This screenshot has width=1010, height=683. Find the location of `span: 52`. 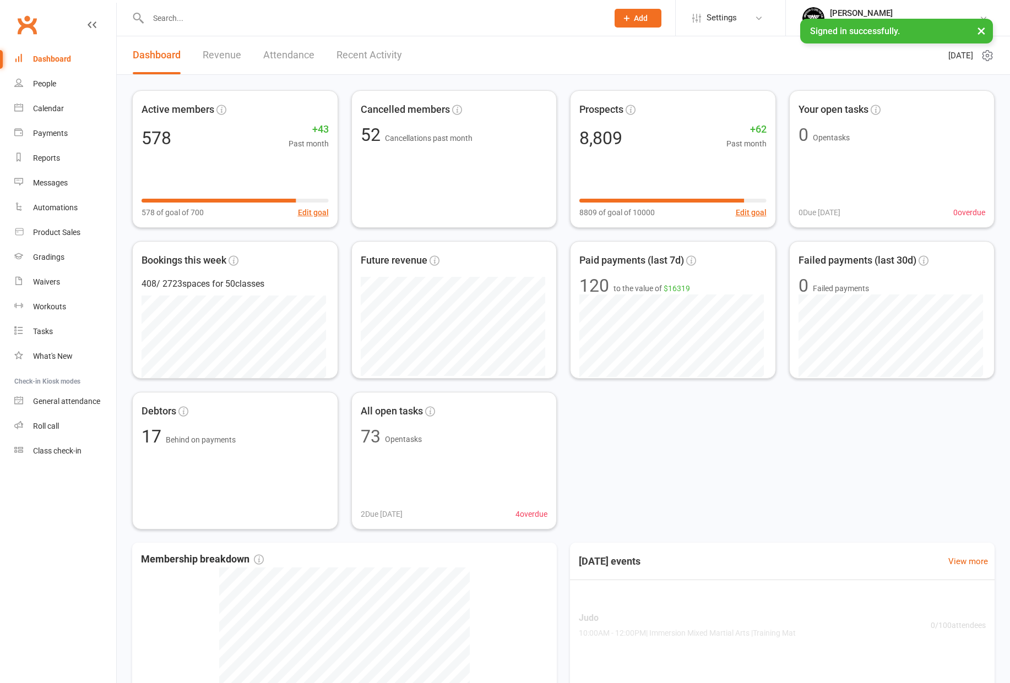

span: 52 is located at coordinates (373, 135).